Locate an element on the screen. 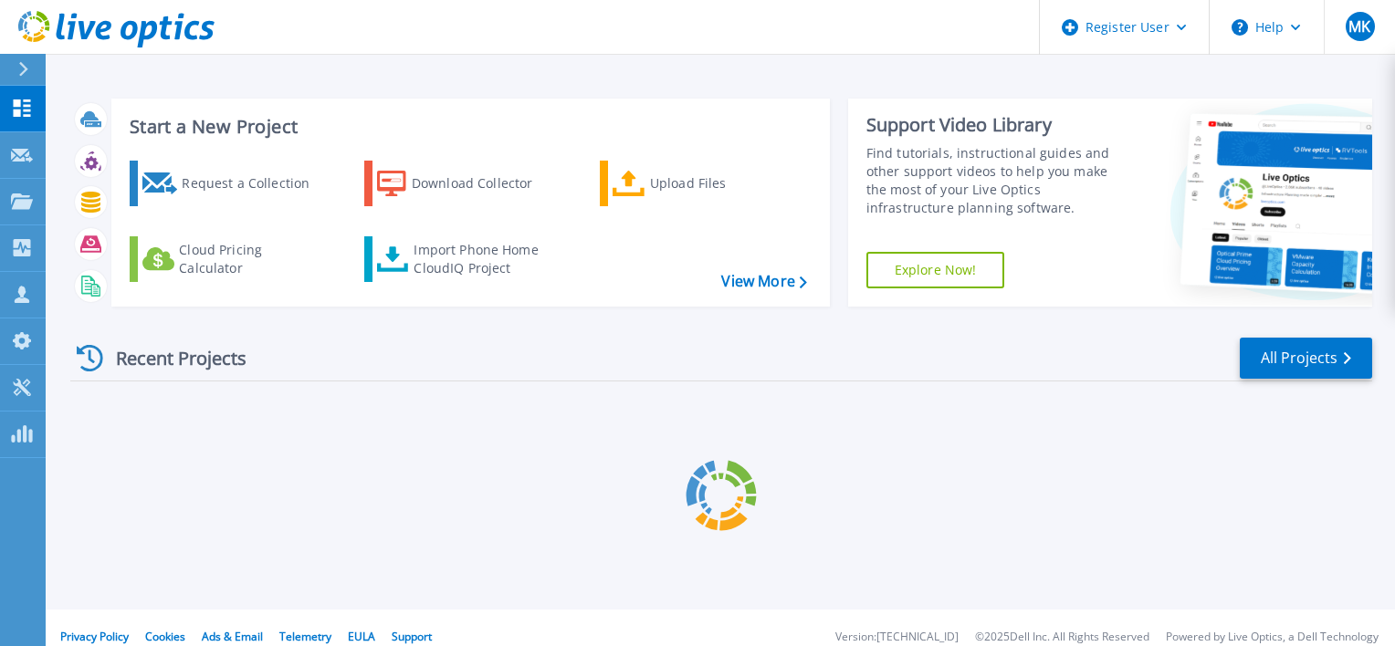 This screenshot has height=646, width=1395. a: Download Collector is located at coordinates (465, 183).